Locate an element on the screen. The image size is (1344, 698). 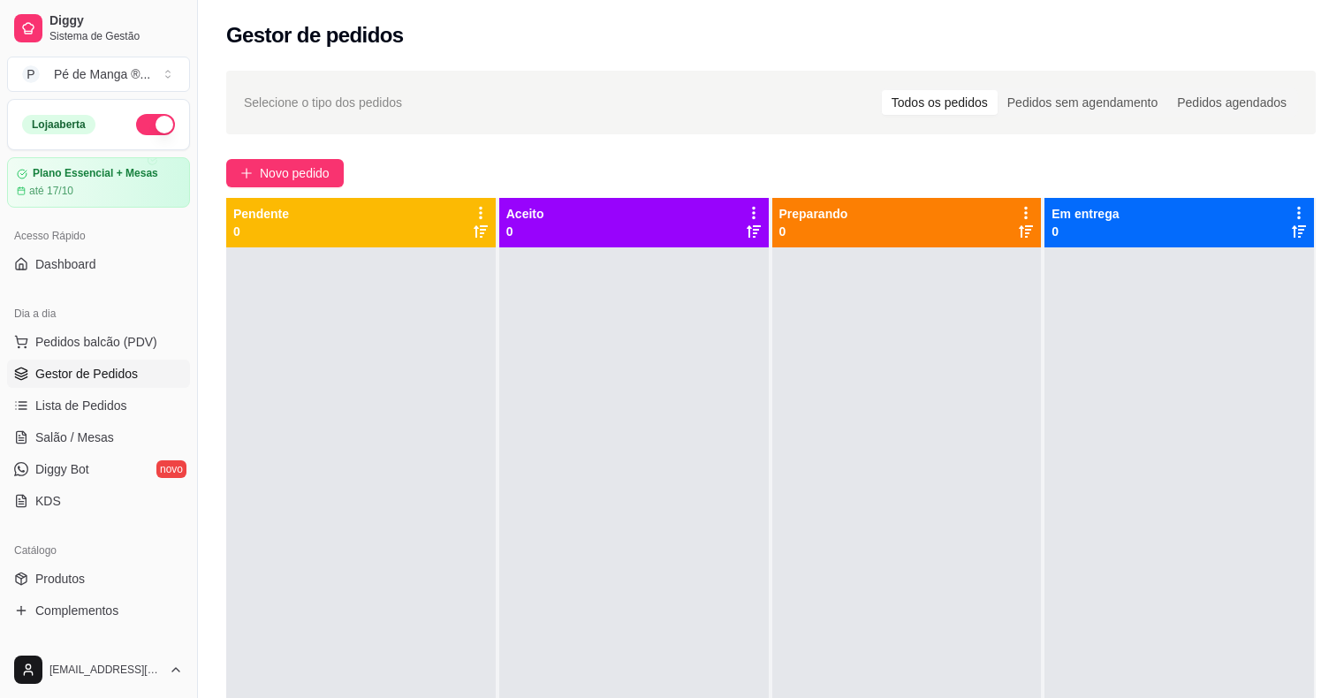
a: Plano Essencial + Mesasaté 17/10 is located at coordinates (98, 182).